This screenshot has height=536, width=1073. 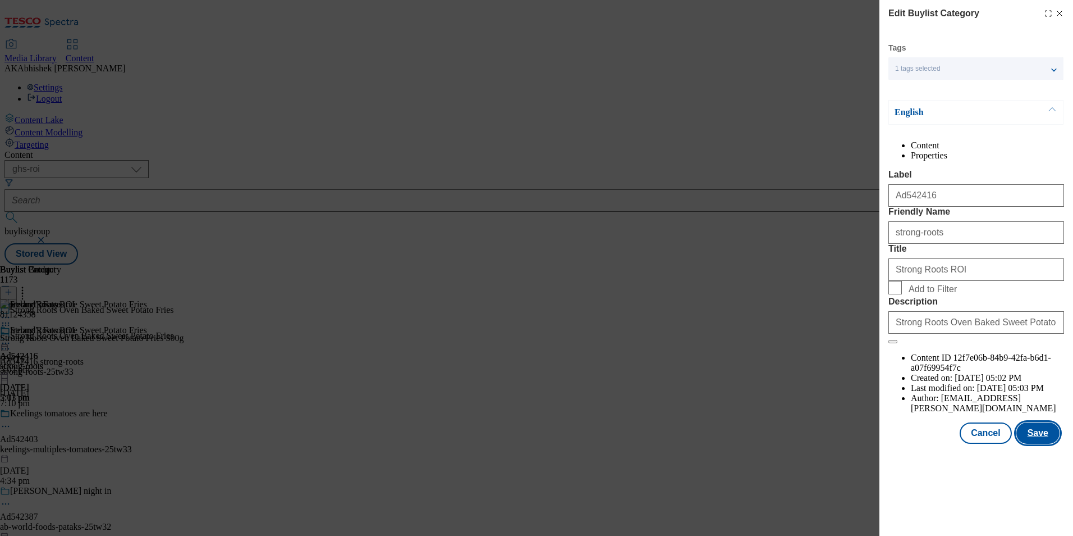 What do you see at coordinates (976, 212) in the screenshot?
I see `label: Friendly Name` at bounding box center [976, 212].